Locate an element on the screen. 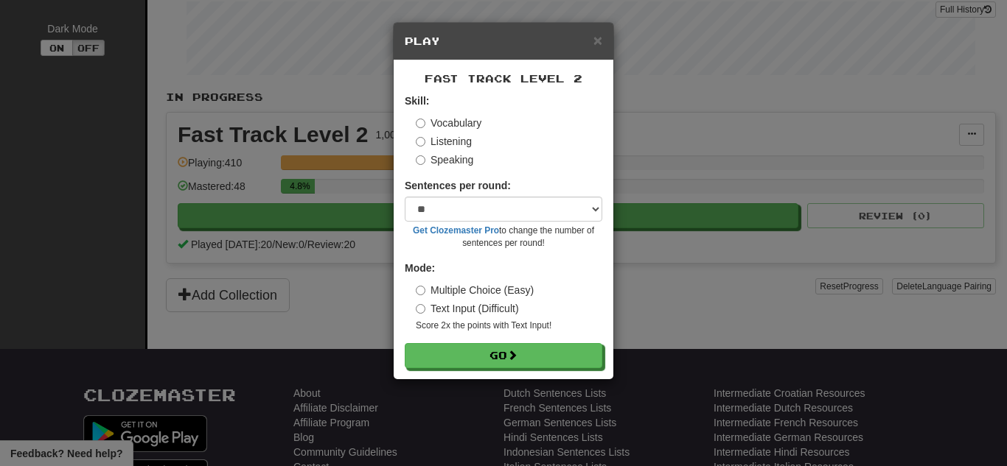 The image size is (1007, 466). label: Speaking is located at coordinates (444, 160).